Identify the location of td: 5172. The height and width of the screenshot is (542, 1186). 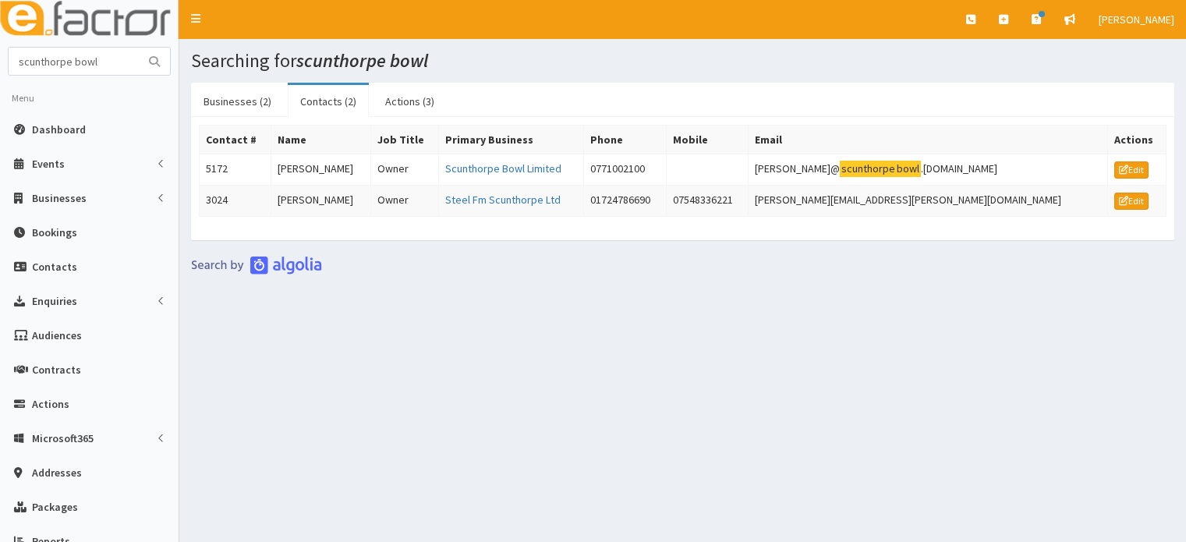
(235, 170).